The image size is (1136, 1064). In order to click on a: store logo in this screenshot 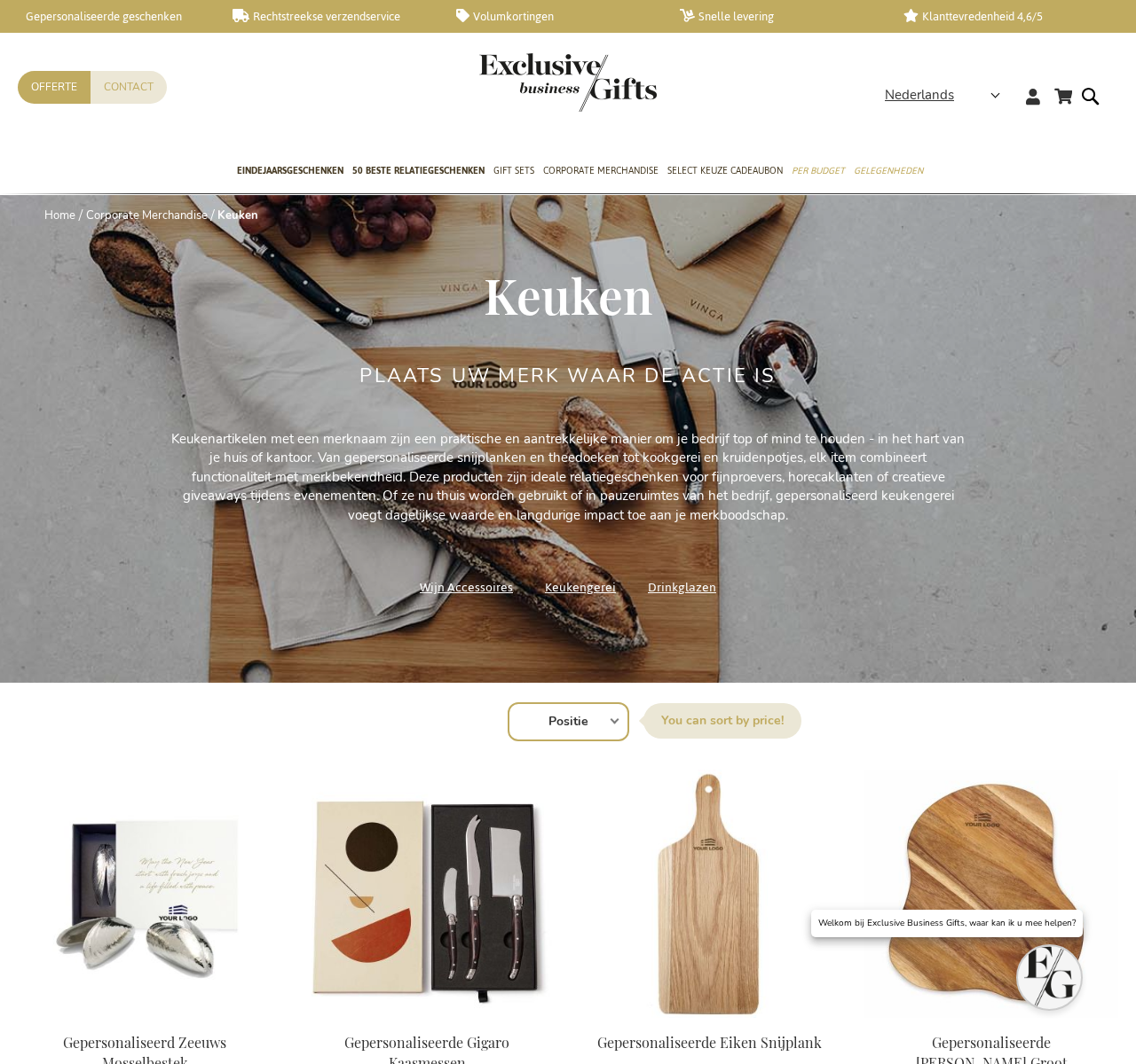, I will do `click(523, 82)`.